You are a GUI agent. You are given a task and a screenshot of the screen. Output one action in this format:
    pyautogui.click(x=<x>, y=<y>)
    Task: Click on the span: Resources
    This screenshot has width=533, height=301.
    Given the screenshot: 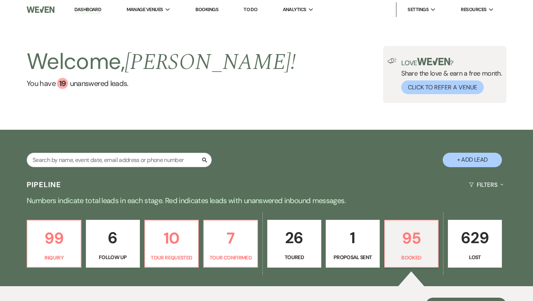 What is the action you would take?
    pyautogui.click(x=474, y=10)
    